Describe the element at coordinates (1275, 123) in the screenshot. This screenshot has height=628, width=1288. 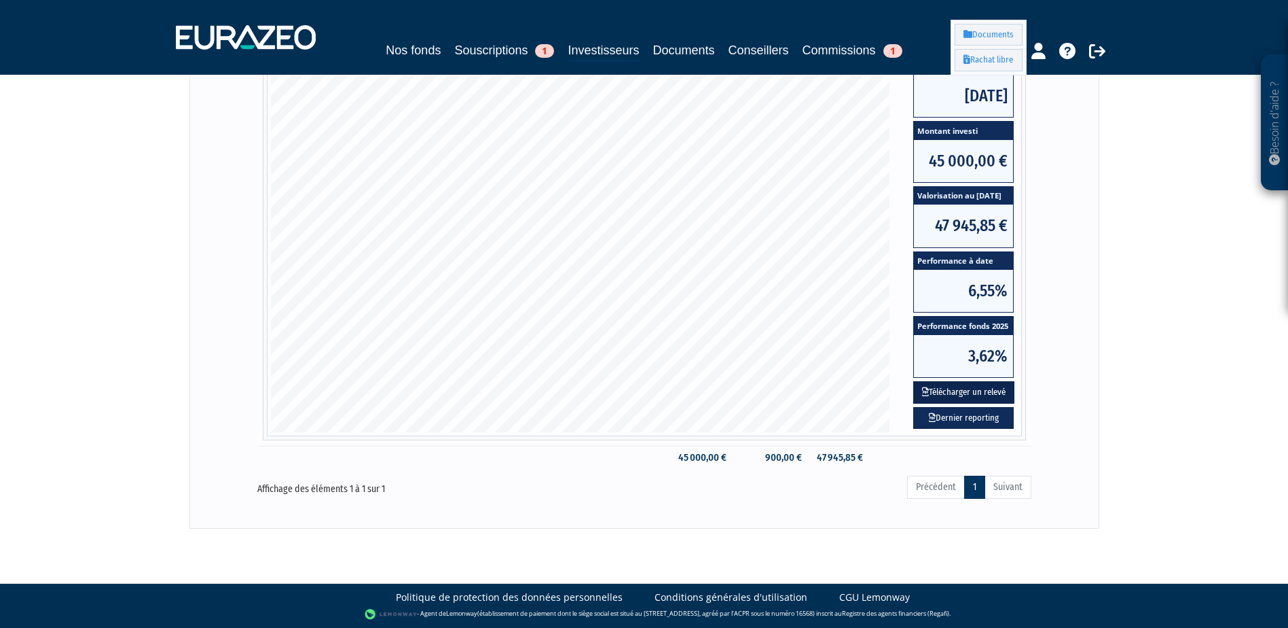
I see `p: Besoin d'aide ?` at that location.